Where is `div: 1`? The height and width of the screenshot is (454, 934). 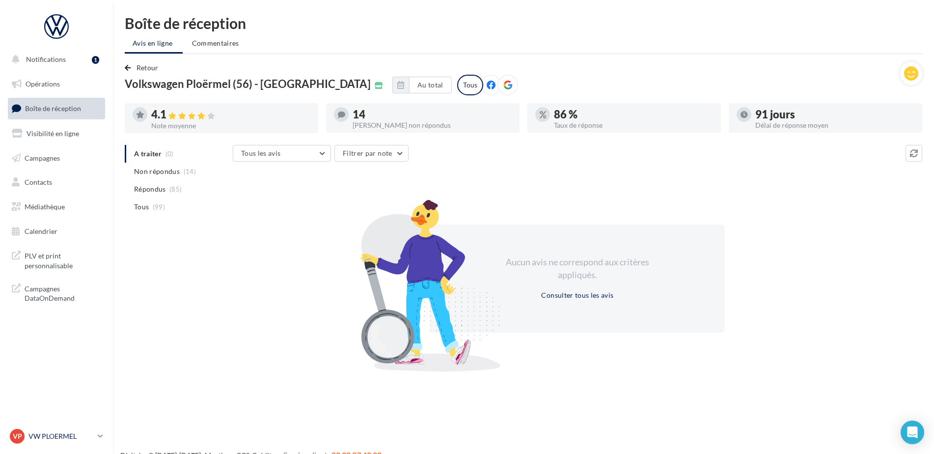
div: 1 is located at coordinates (95, 60).